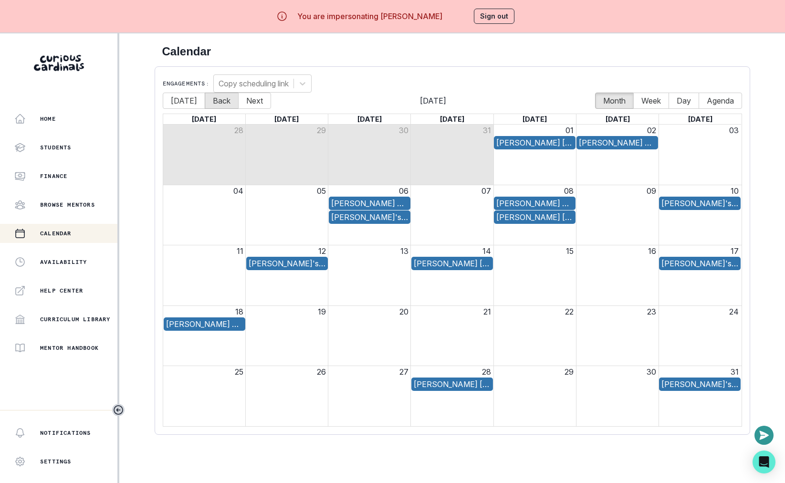  Describe the element at coordinates (75, 319) in the screenshot. I see `p: Curriculum Library` at that location.